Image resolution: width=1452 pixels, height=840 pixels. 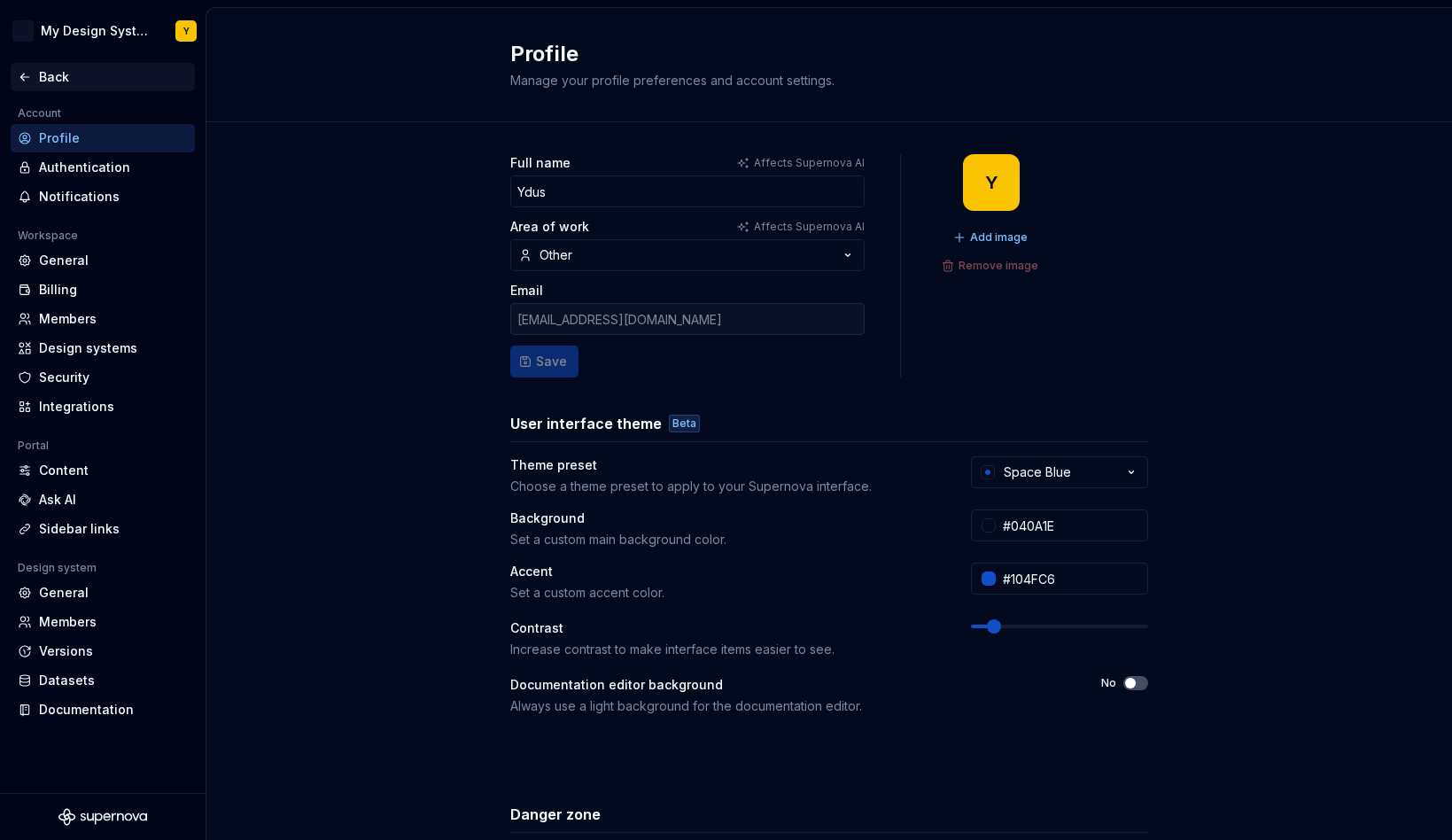 I want to click on div: Accent, so click(x=725, y=571).